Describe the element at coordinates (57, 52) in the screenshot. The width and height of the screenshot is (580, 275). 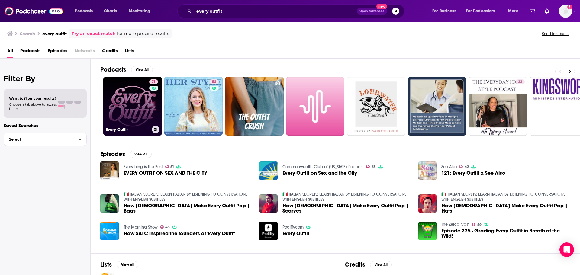
I see `a: Episodes` at that location.